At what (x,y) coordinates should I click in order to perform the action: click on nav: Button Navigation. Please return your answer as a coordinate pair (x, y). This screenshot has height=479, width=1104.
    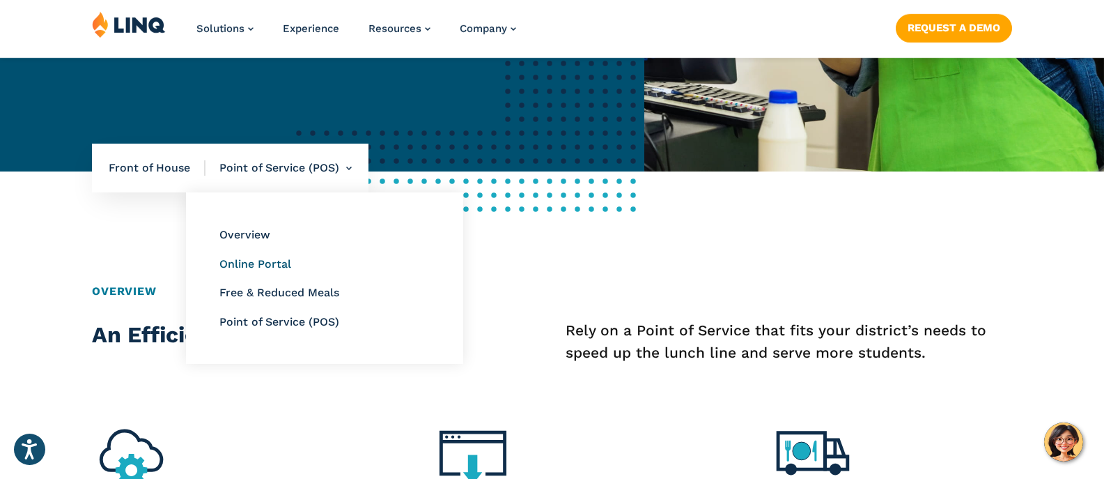
    Looking at the image, I should click on (954, 26).